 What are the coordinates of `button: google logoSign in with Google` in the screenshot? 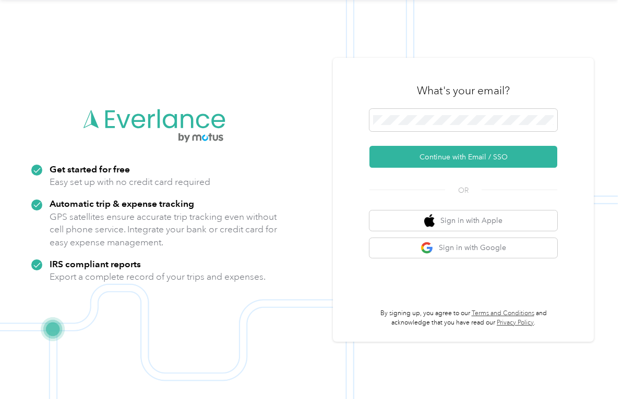 It's located at (463, 248).